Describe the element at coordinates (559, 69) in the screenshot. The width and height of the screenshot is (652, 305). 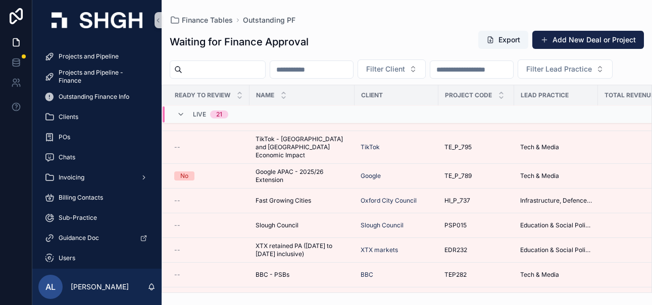
I see `span: Filter Lead Practice` at that location.